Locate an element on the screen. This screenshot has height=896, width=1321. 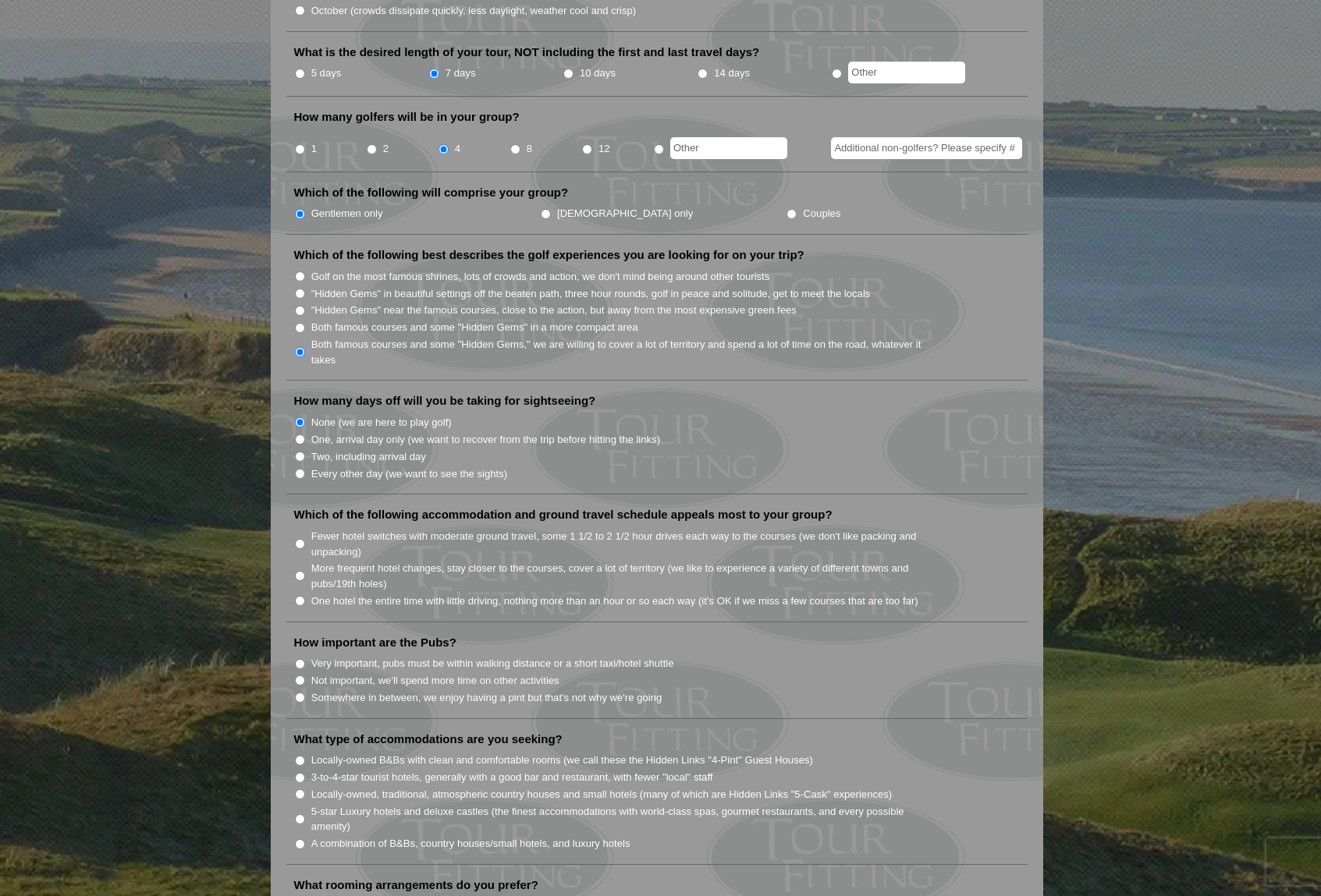
label: "Hidden Gems" in beautiful settings off the beaten path, three hour rounds, golf in peace and sol... is located at coordinates (591, 294).